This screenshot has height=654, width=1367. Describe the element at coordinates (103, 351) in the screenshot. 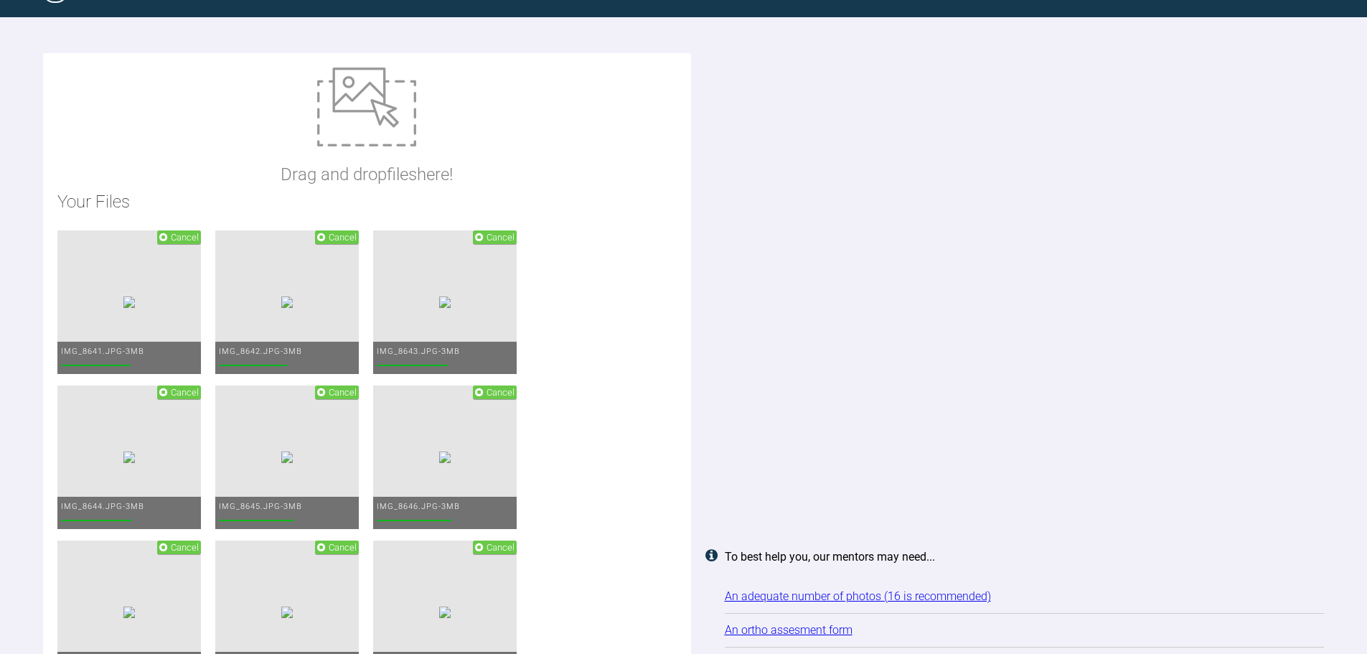

I see `span: IMG_8641.JPG - 3MB` at that location.